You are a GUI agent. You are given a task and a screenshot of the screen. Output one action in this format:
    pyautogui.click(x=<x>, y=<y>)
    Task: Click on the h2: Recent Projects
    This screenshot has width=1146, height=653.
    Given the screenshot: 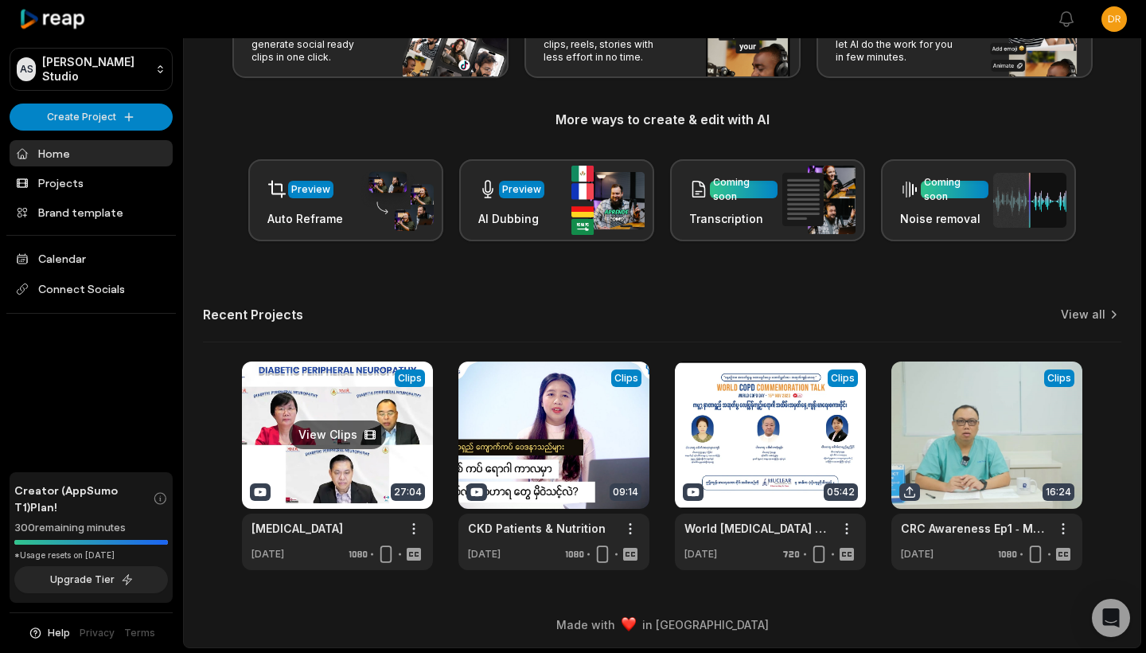 What is the action you would take?
    pyautogui.click(x=253, y=314)
    